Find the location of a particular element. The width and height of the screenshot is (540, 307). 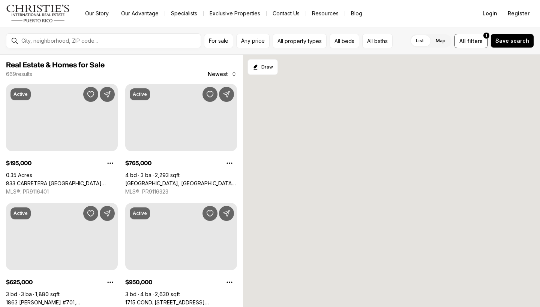

button: Allfilters1 is located at coordinates (471, 41).